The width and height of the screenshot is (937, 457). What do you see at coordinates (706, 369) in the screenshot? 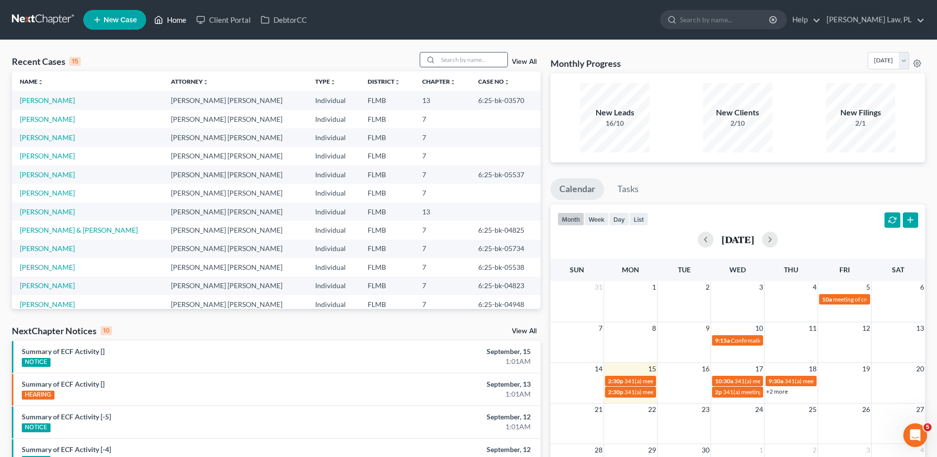
I see `span: 16` at bounding box center [706, 369].